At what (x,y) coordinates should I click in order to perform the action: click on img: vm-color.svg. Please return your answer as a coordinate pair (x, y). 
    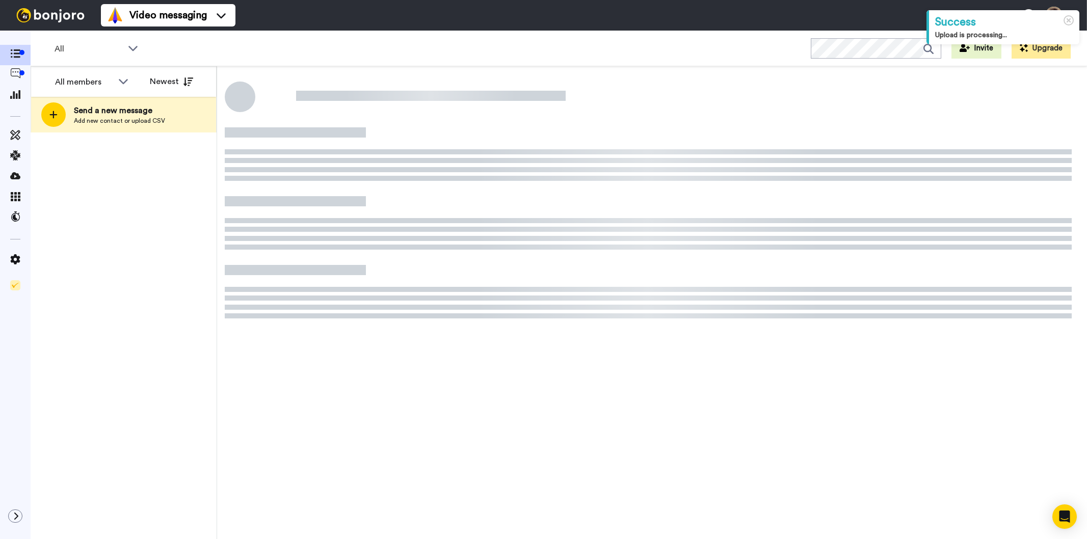
    Looking at the image, I should click on (115, 15).